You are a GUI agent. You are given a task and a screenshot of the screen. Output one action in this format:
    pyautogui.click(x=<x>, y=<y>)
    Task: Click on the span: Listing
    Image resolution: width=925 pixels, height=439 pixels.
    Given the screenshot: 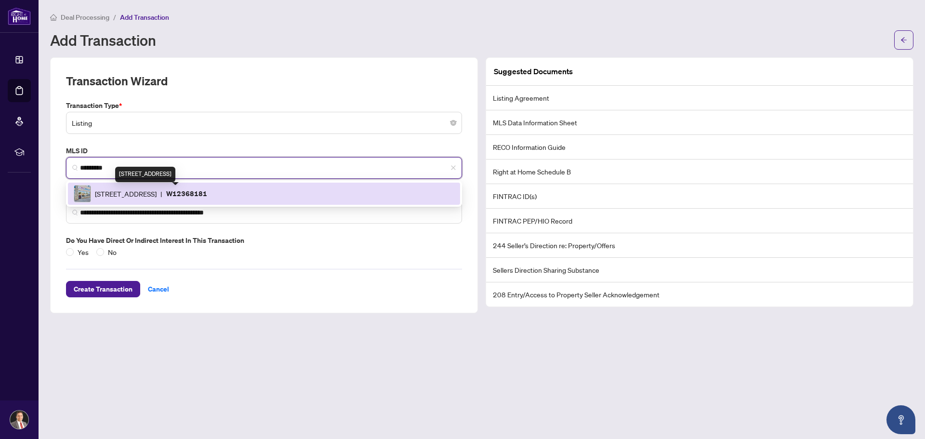 What is the action you would take?
    pyautogui.click(x=264, y=123)
    